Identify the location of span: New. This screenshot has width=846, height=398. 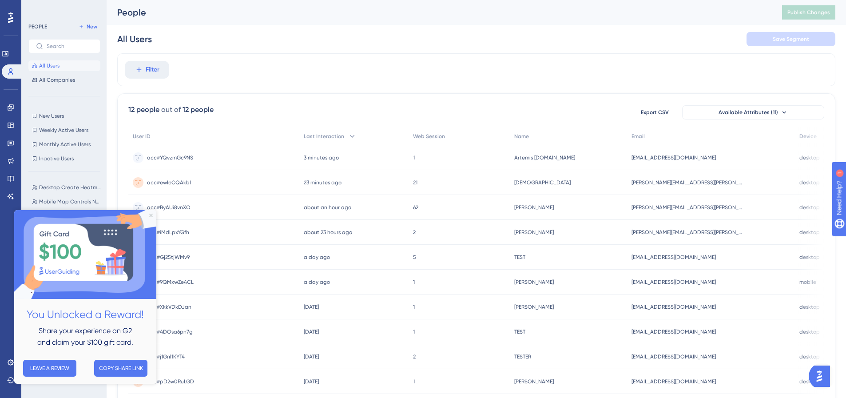
(92, 27).